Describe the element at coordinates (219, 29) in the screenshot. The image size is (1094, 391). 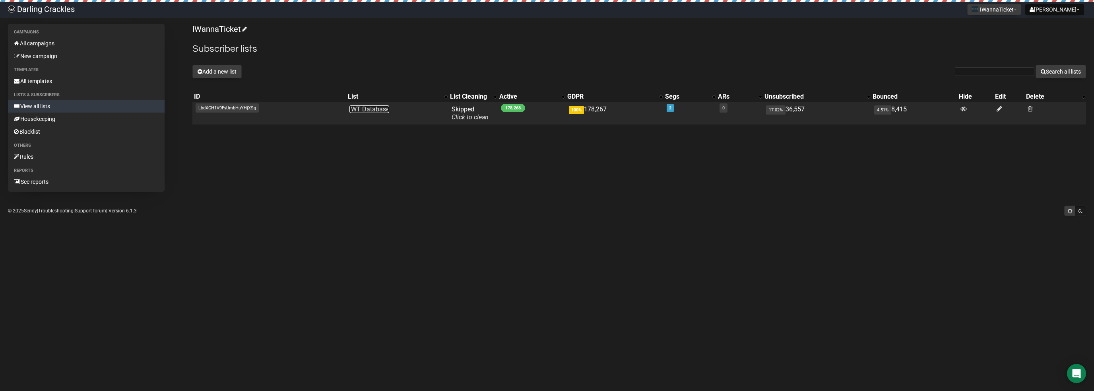
I see `a: IWannaTicket` at that location.